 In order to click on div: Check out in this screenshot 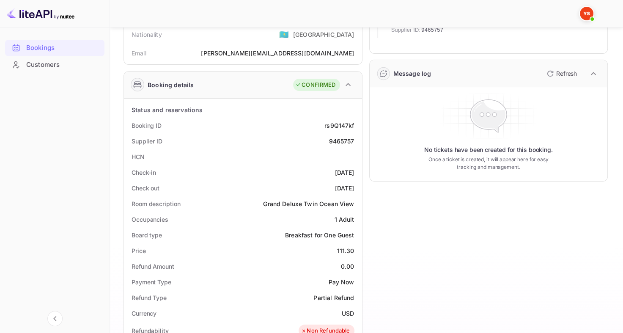, I will do `click(145, 188)`.